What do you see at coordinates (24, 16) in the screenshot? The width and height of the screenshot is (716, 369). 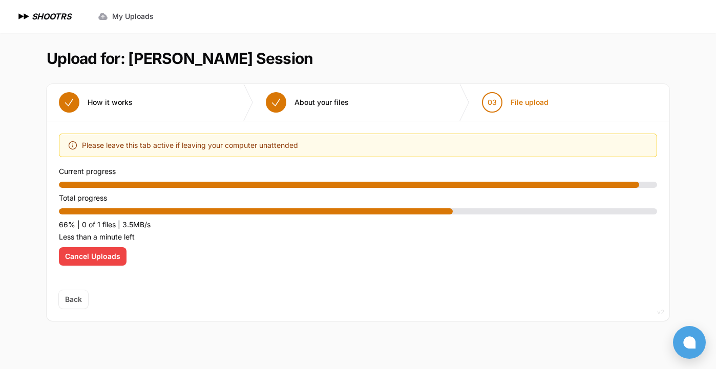 I see `img: SHOOTRS` at bounding box center [24, 16].